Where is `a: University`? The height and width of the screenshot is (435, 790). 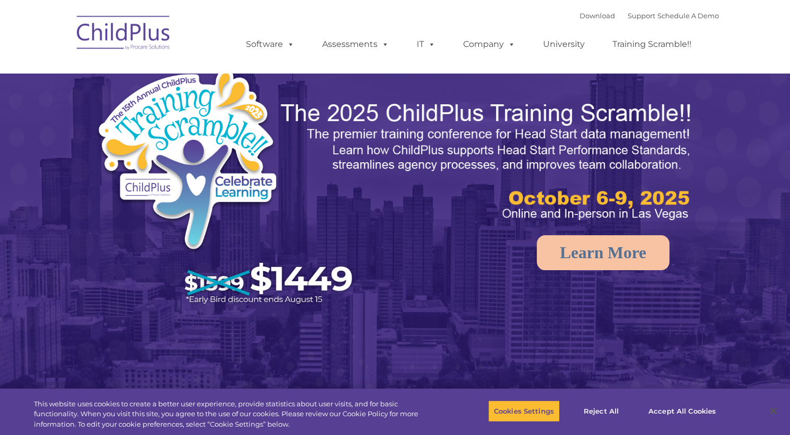
a: University is located at coordinates (564, 44).